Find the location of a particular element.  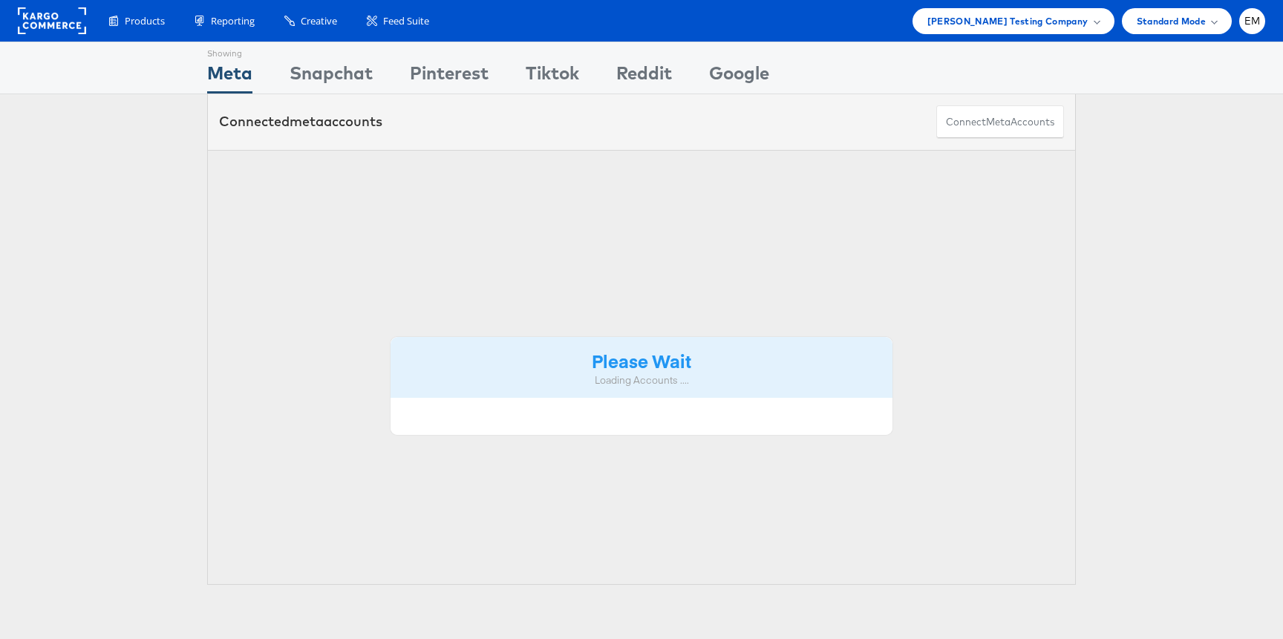

span: Reporting is located at coordinates (232, 21).